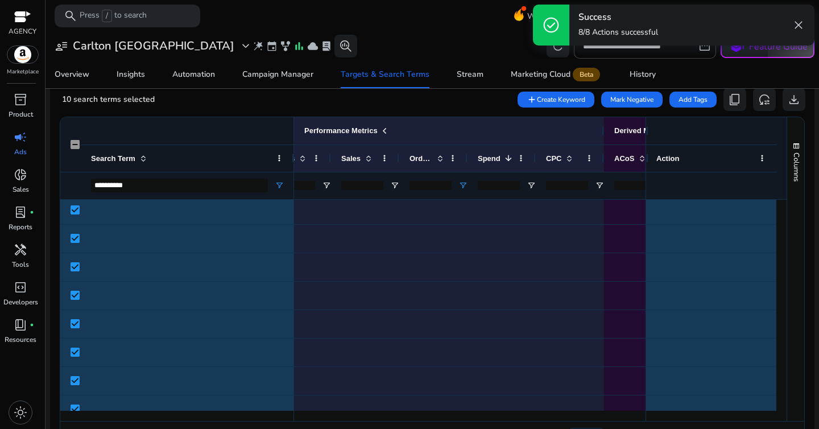  I want to click on mat-icon: add, so click(532, 100).